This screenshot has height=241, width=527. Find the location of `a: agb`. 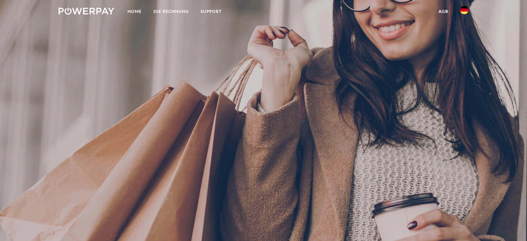

a: agb is located at coordinates (444, 11).